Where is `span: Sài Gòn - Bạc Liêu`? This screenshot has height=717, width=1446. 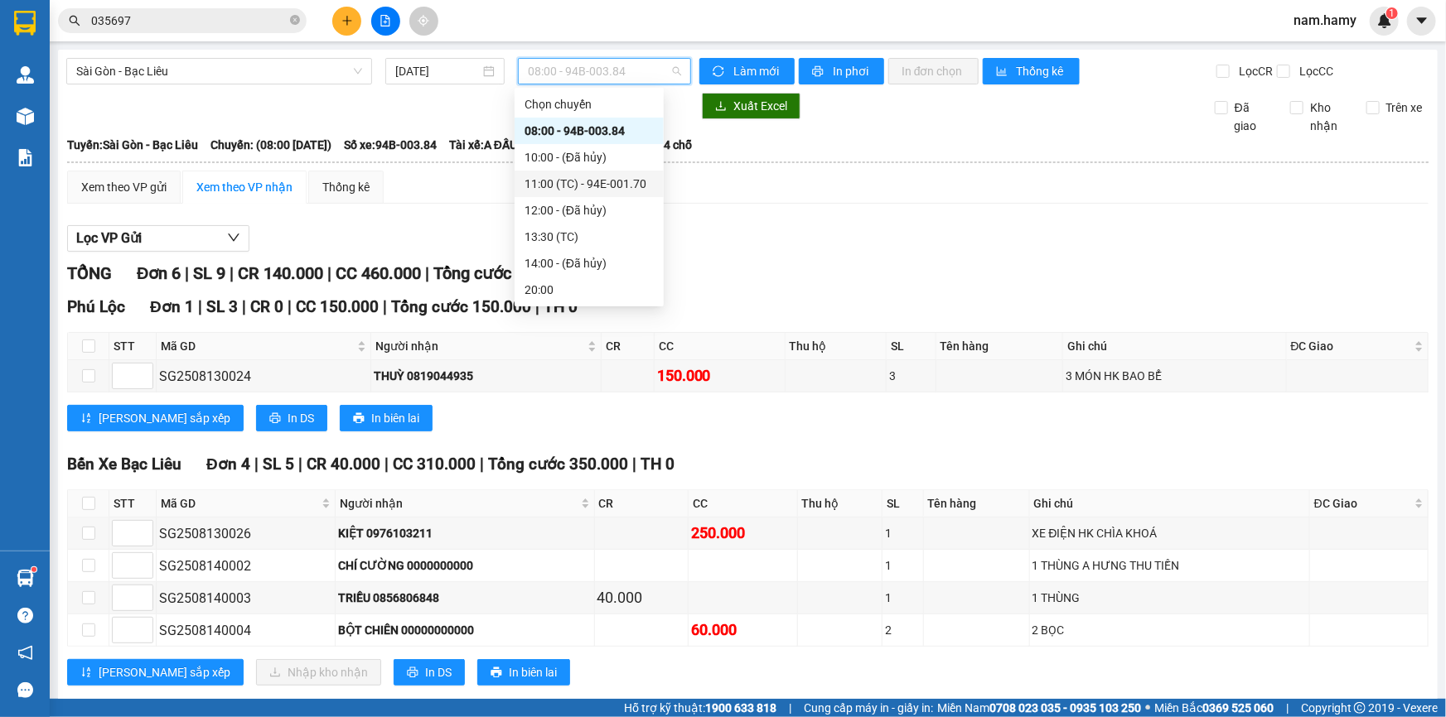
span: Sài Gòn - Bạc Liêu is located at coordinates (219, 71).